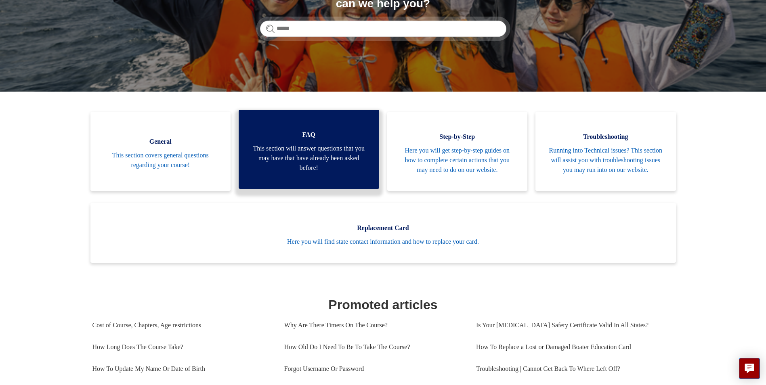 The image size is (766, 385). I want to click on span: This section covers general questions regarding your course!, so click(161, 160).